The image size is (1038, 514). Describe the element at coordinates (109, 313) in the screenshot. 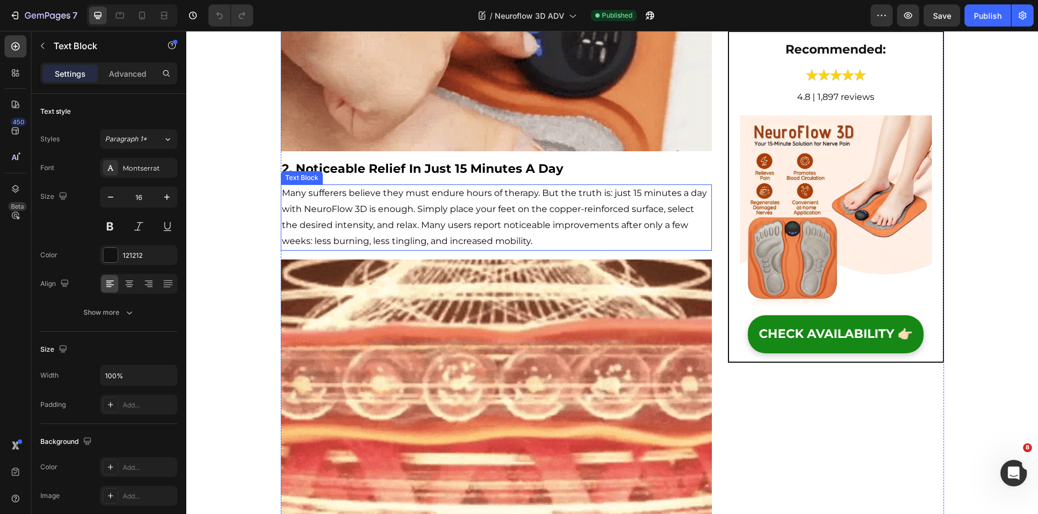

I see `button: Show more` at that location.